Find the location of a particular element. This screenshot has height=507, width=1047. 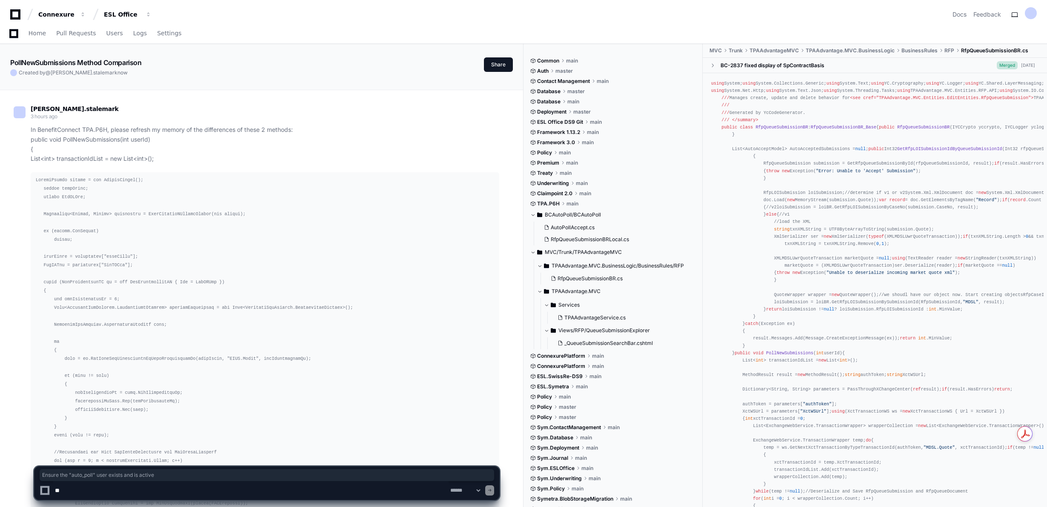

span: BCAutoPoll/BCAutoPoll is located at coordinates (573, 215).